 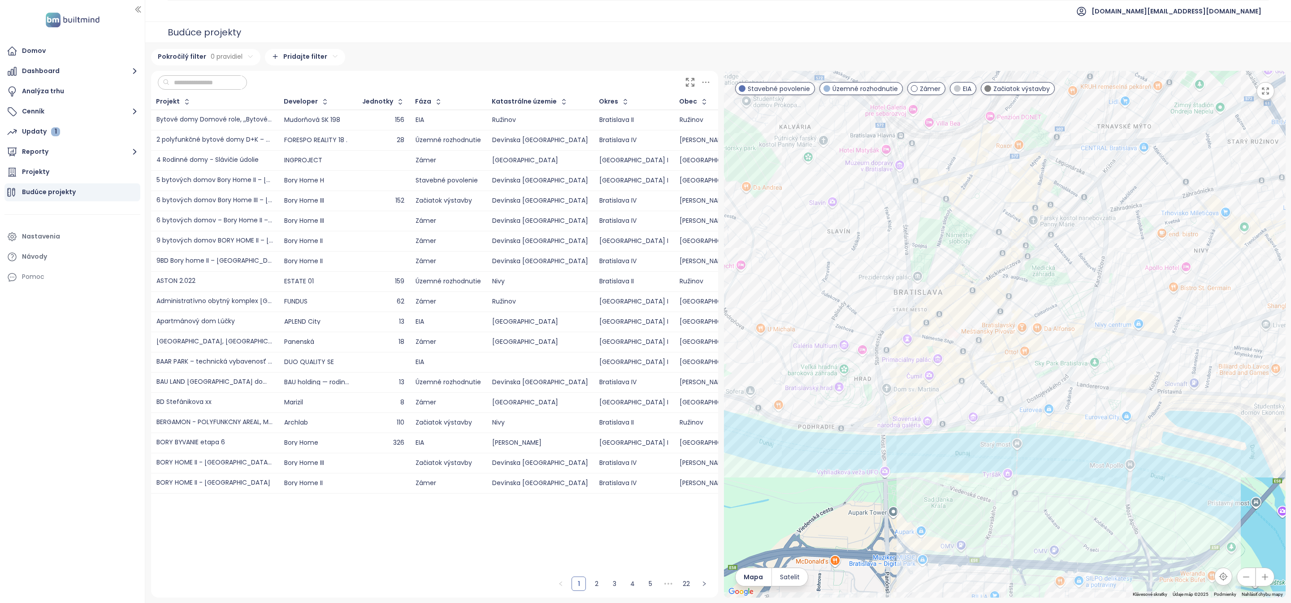 What do you see at coordinates (208, 160) in the screenshot?
I see `div: 4 Rodinné domy - Slávičie údolie` at bounding box center [208, 160].